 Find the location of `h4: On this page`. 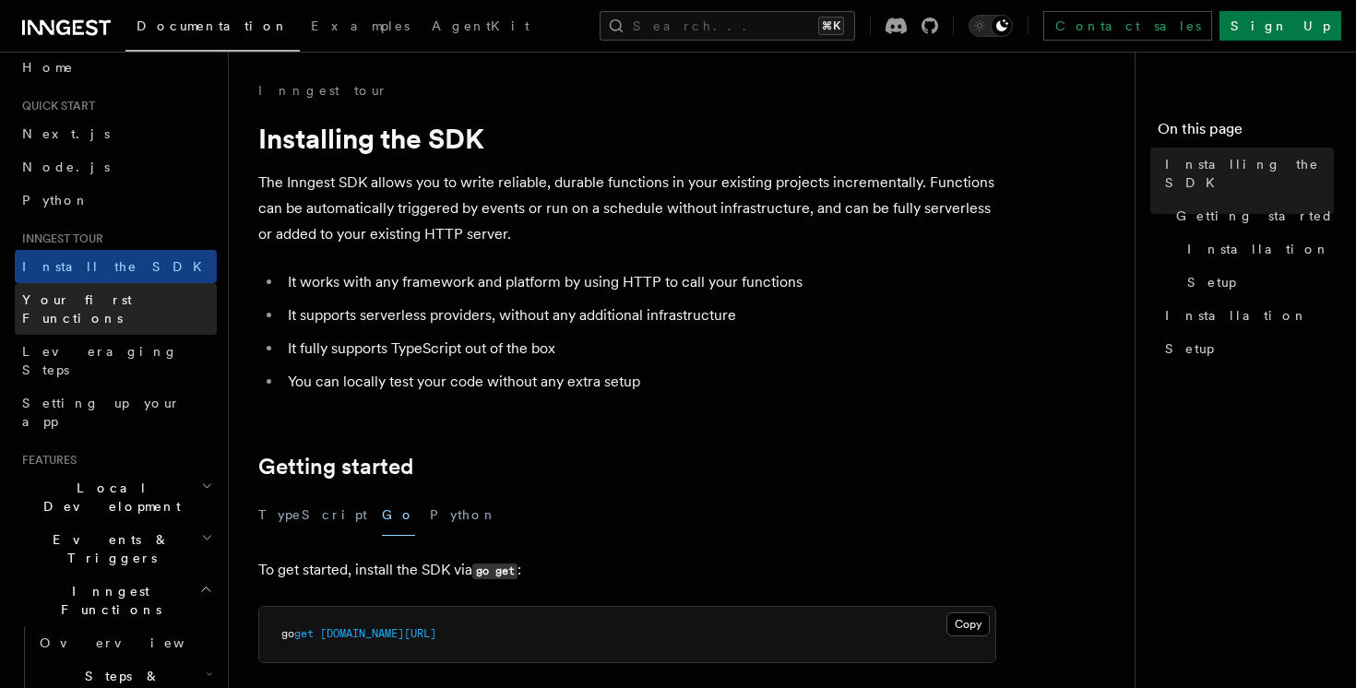

h4: On this page is located at coordinates (1245, 133).